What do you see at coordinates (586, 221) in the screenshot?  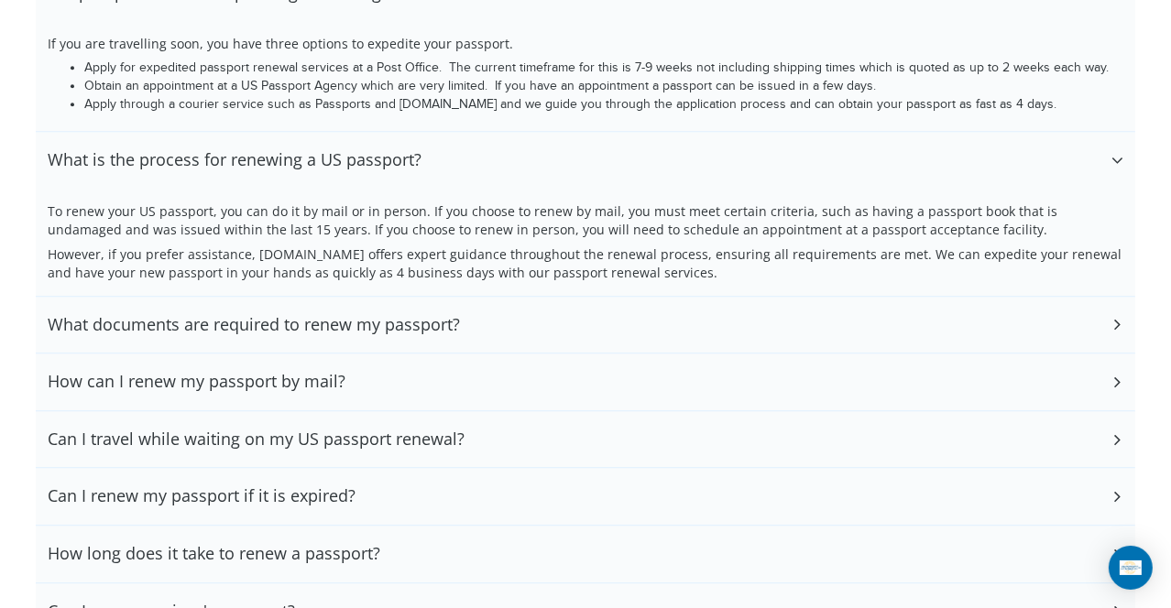 I see `p: To renew your US passport, you can do it by mail or in person. If you choose to renew by mail, yo...` at bounding box center [586, 221].